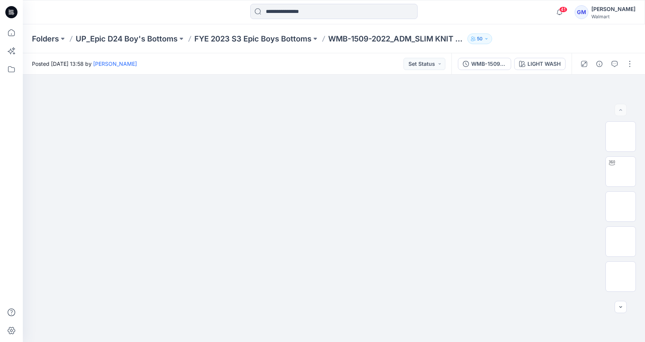 The width and height of the screenshot is (645, 342). Describe the element at coordinates (127, 39) in the screenshot. I see `p: UP_Epic D24 Boy's Bottoms` at that location.